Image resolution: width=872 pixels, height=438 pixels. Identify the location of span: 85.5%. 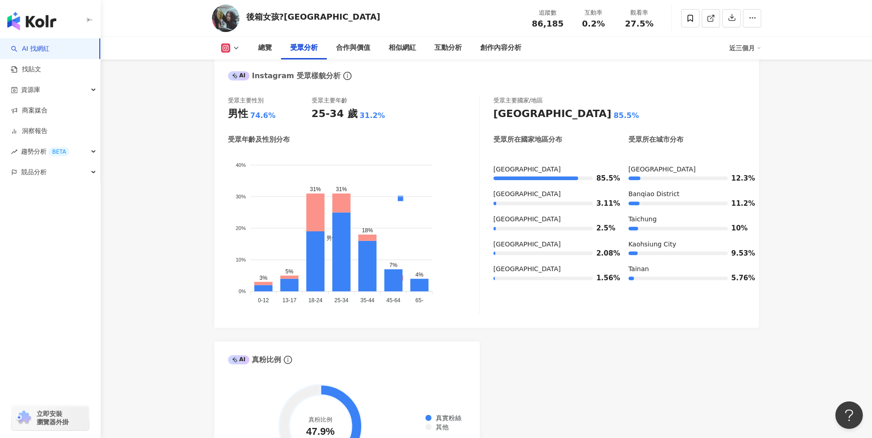
(603, 178).